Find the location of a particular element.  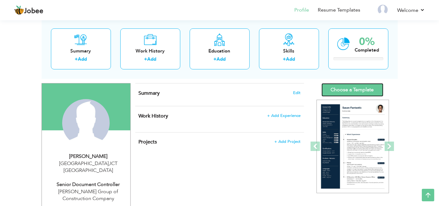

a: Resume Templates is located at coordinates (339, 10).